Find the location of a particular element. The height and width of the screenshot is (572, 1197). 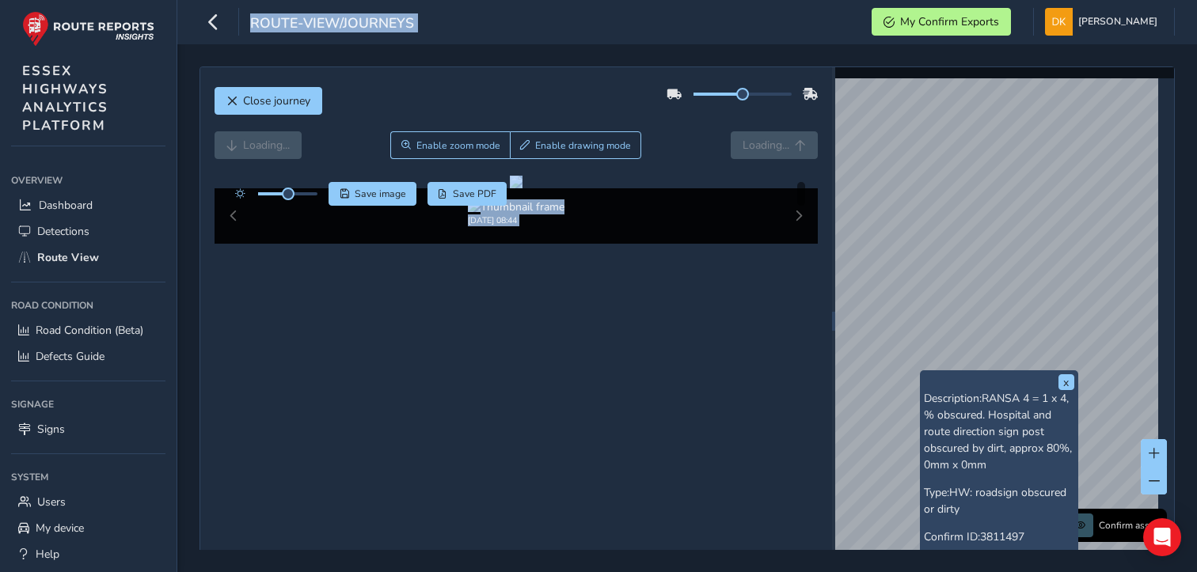

a: Dashboard is located at coordinates (88, 205).